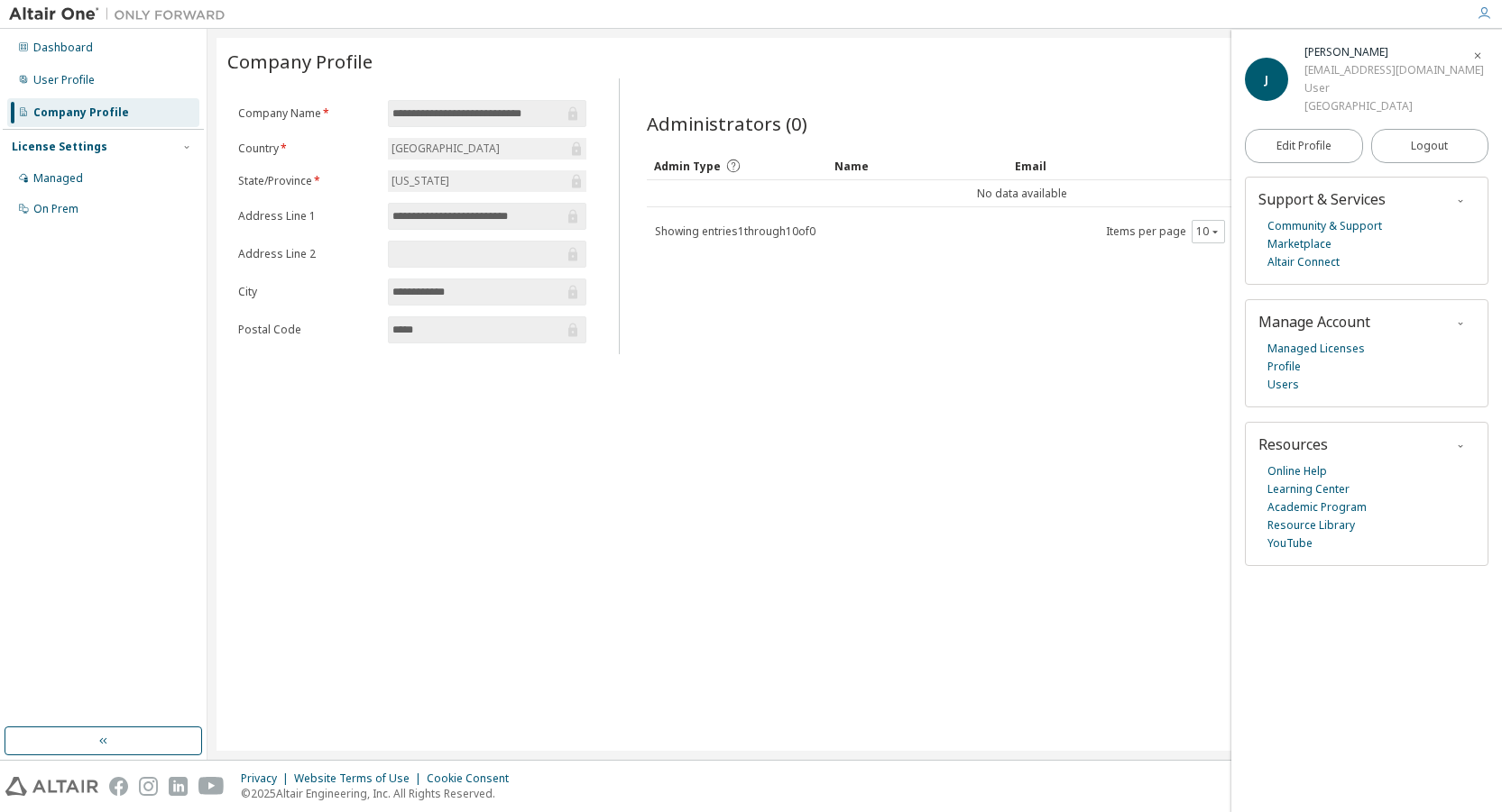  What do you see at coordinates (1317, 507) in the screenshot?
I see `a: Academic Program` at bounding box center [1317, 507].